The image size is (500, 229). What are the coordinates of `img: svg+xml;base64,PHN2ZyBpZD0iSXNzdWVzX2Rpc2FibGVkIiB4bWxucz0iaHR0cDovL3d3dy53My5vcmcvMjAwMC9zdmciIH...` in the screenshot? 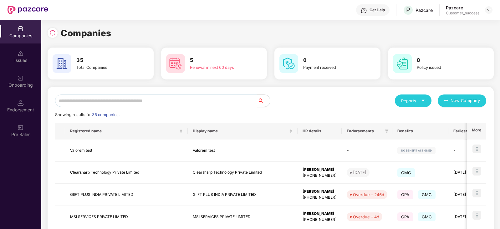 It's located at (21, 54).